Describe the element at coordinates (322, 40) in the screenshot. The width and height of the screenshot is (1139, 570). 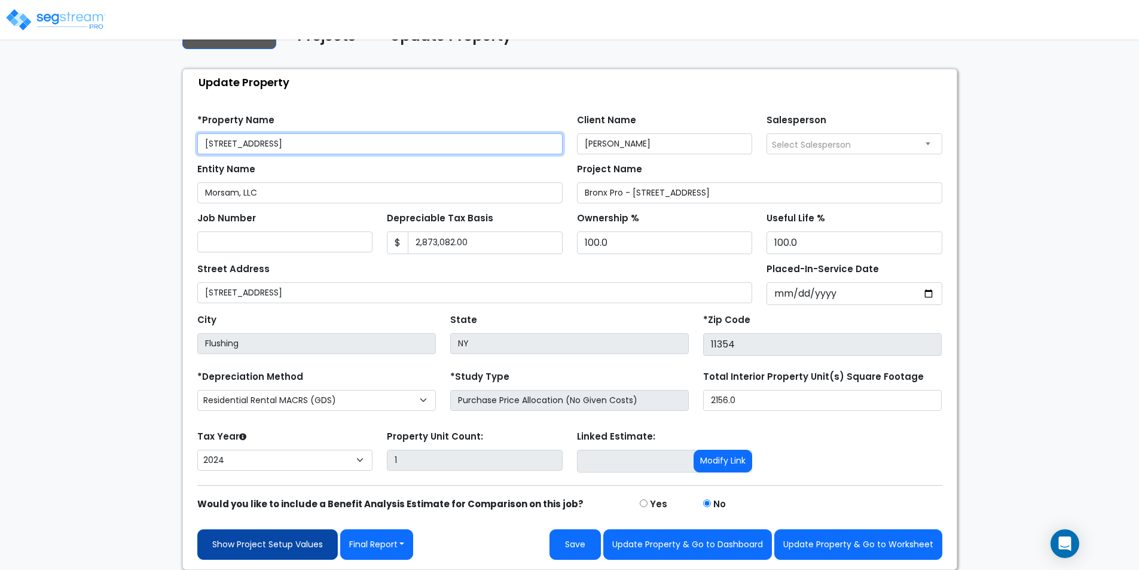
I see `a: Projects` at that location.